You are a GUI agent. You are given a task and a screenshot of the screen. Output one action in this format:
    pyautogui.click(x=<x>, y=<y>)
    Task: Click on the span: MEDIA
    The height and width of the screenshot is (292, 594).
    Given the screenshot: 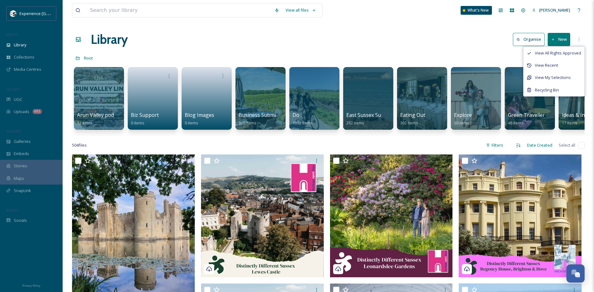 What is the action you would take?
    pyautogui.click(x=12, y=34)
    